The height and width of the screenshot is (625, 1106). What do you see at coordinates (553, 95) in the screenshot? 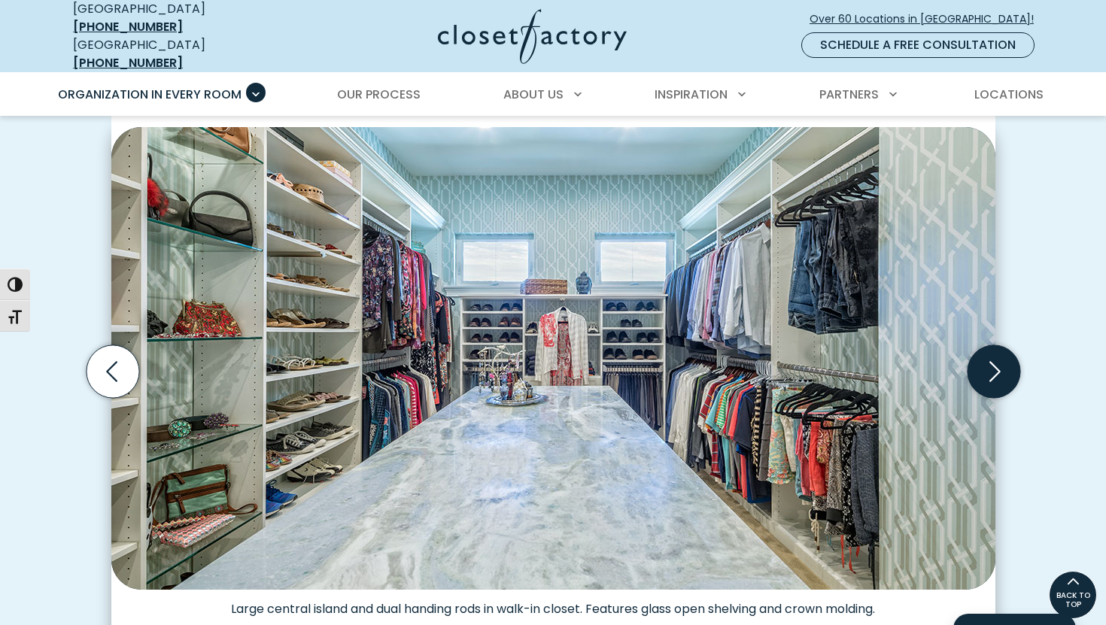
I see `nav: Primary Menu` at bounding box center [553, 95].